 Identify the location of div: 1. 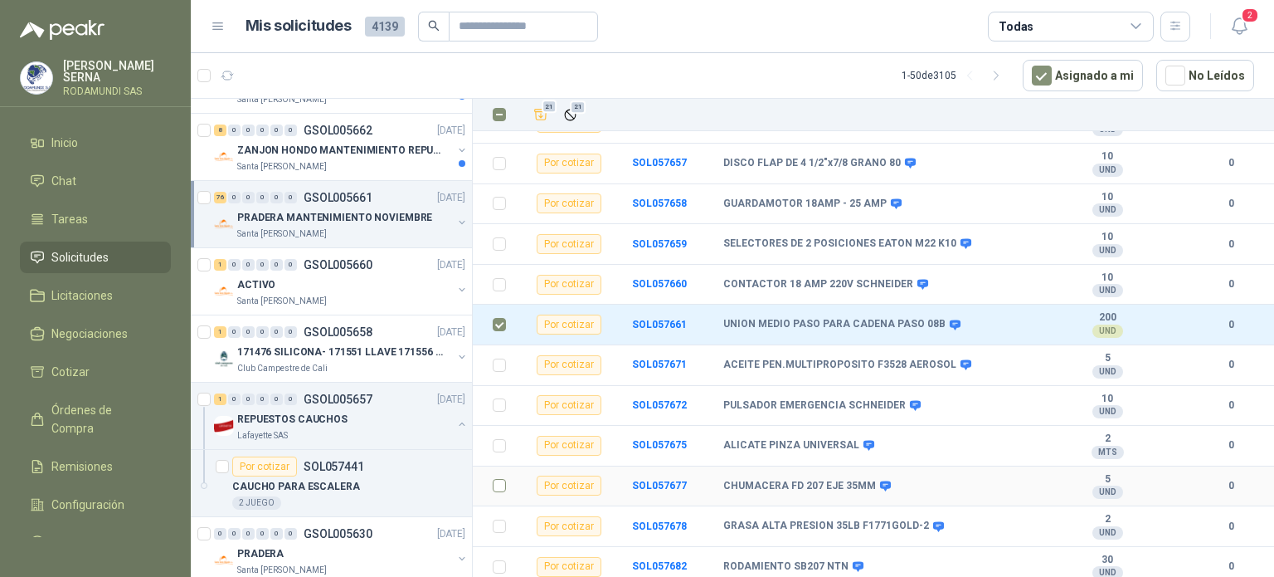
(220, 399).